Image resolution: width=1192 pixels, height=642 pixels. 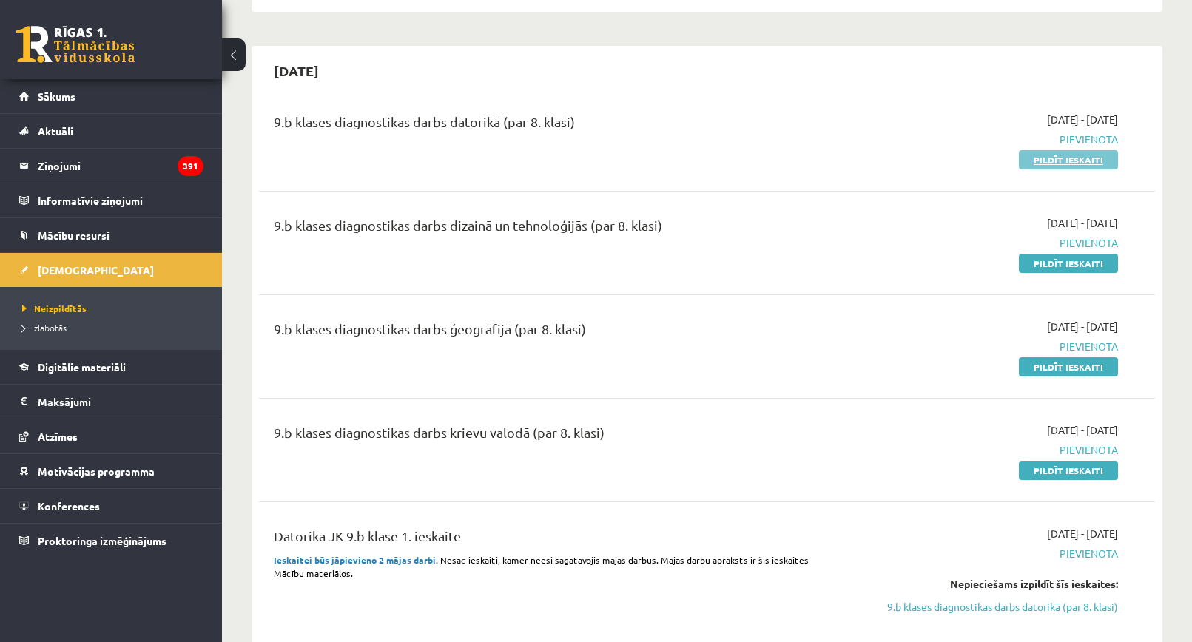 What do you see at coordinates (985, 607) in the screenshot?
I see `a: 9.b klases diagnostikas darbs datorikā (par 8. klasi)` at bounding box center [985, 607].